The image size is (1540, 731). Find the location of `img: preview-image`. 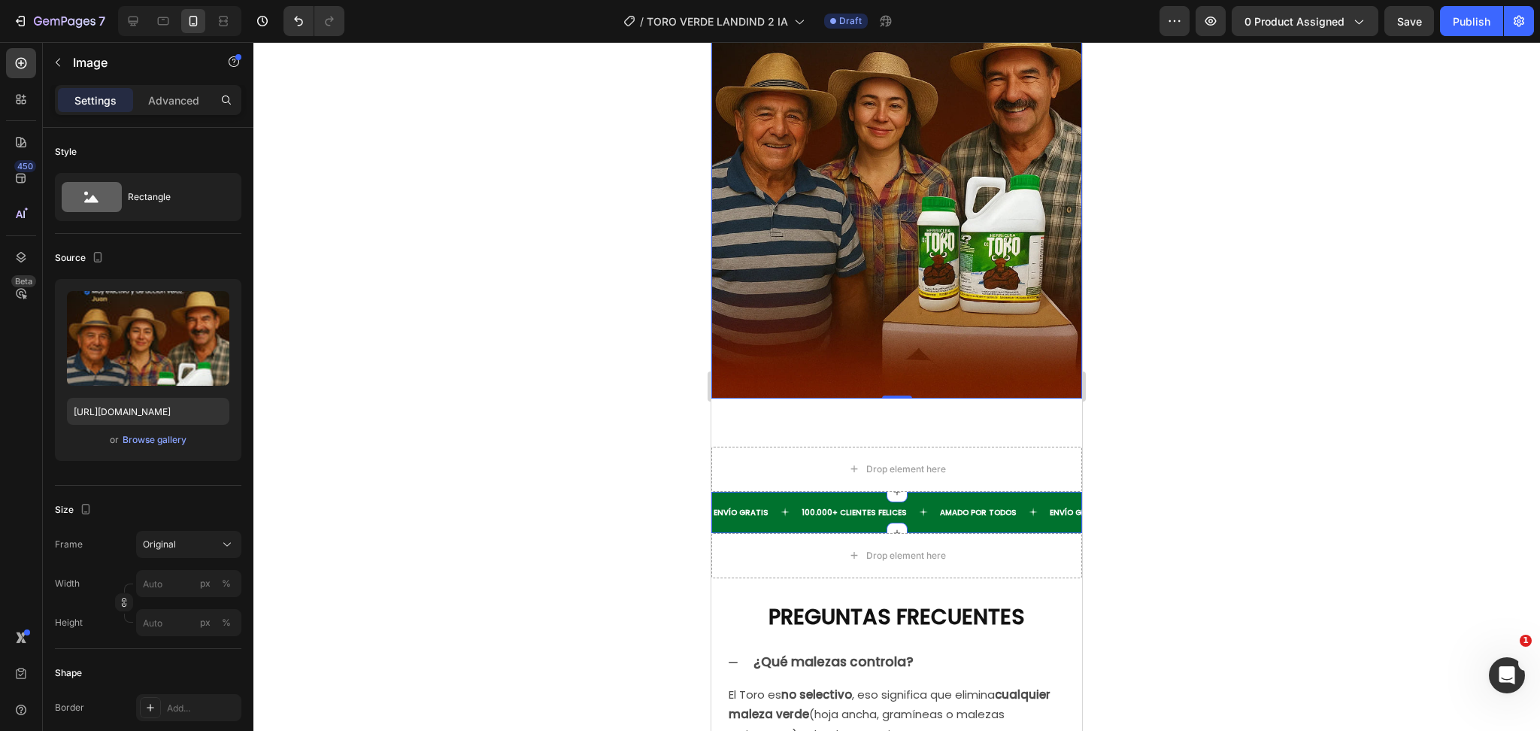

img: preview-image is located at coordinates (148, 338).